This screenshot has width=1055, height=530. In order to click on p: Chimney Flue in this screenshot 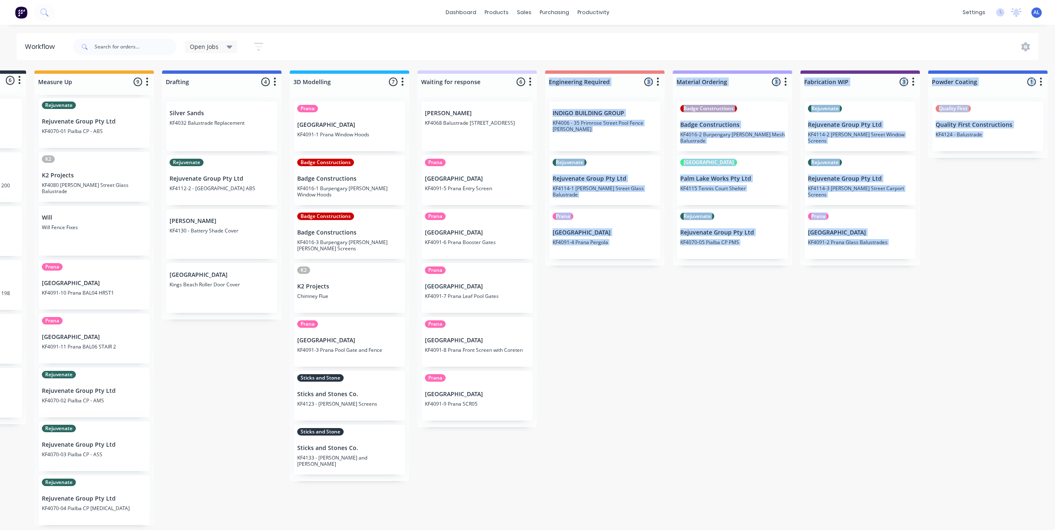, I will do `click(350, 296)`.